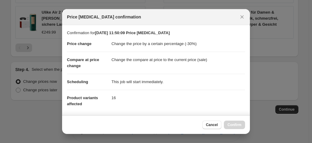 This screenshot has width=312, height=143. What do you see at coordinates (242, 17) in the screenshot?
I see `button: Close` at bounding box center [242, 17].